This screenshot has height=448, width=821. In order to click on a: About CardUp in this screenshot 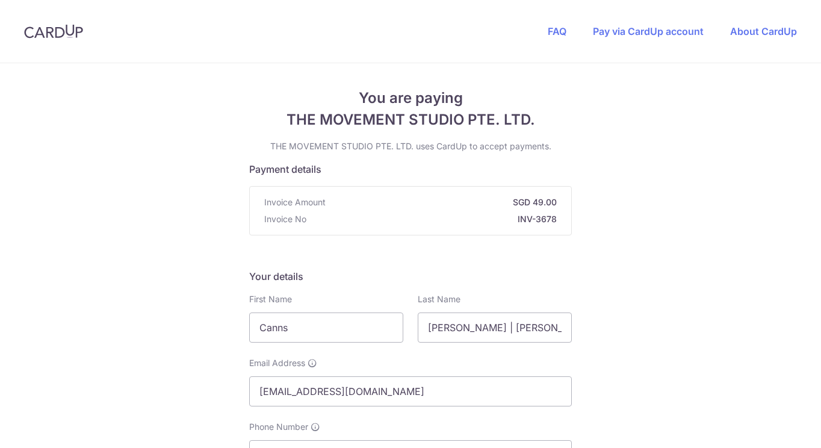, I will do `click(763, 31)`.